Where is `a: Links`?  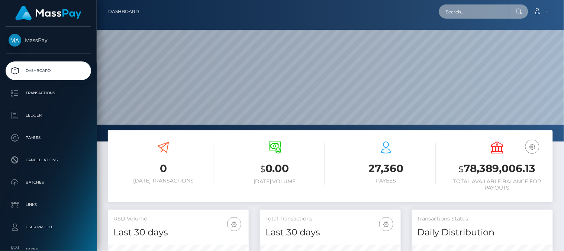
a: Links is located at coordinates (48, 205).